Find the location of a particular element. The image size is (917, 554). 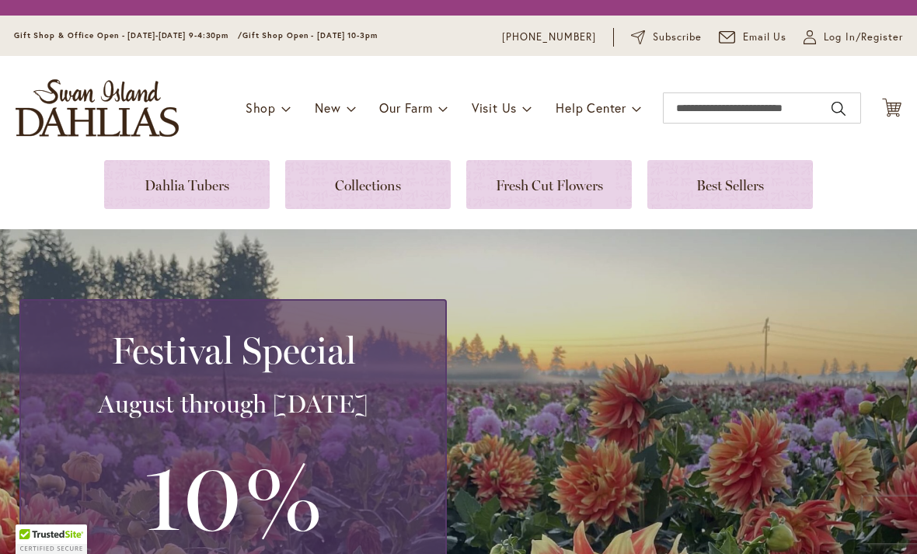

span: Our Farm is located at coordinates (406, 107).